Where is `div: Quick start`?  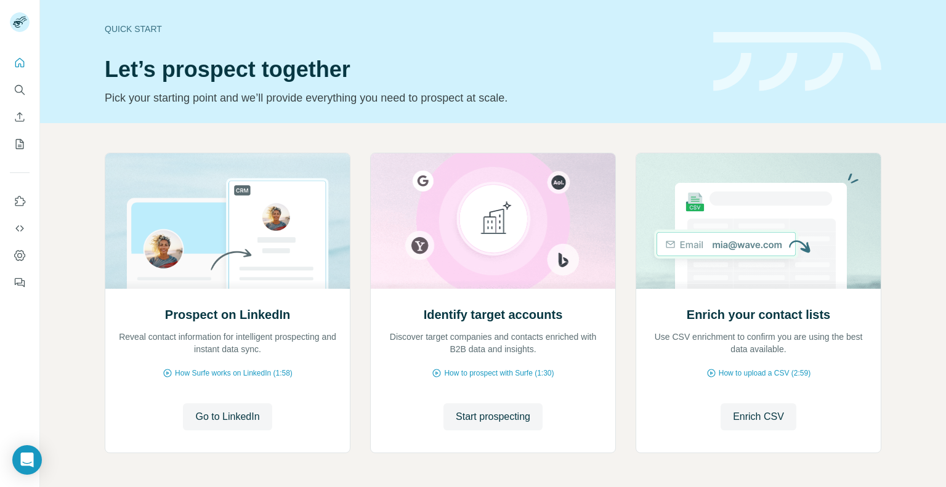
div: Quick start is located at coordinates (401, 29).